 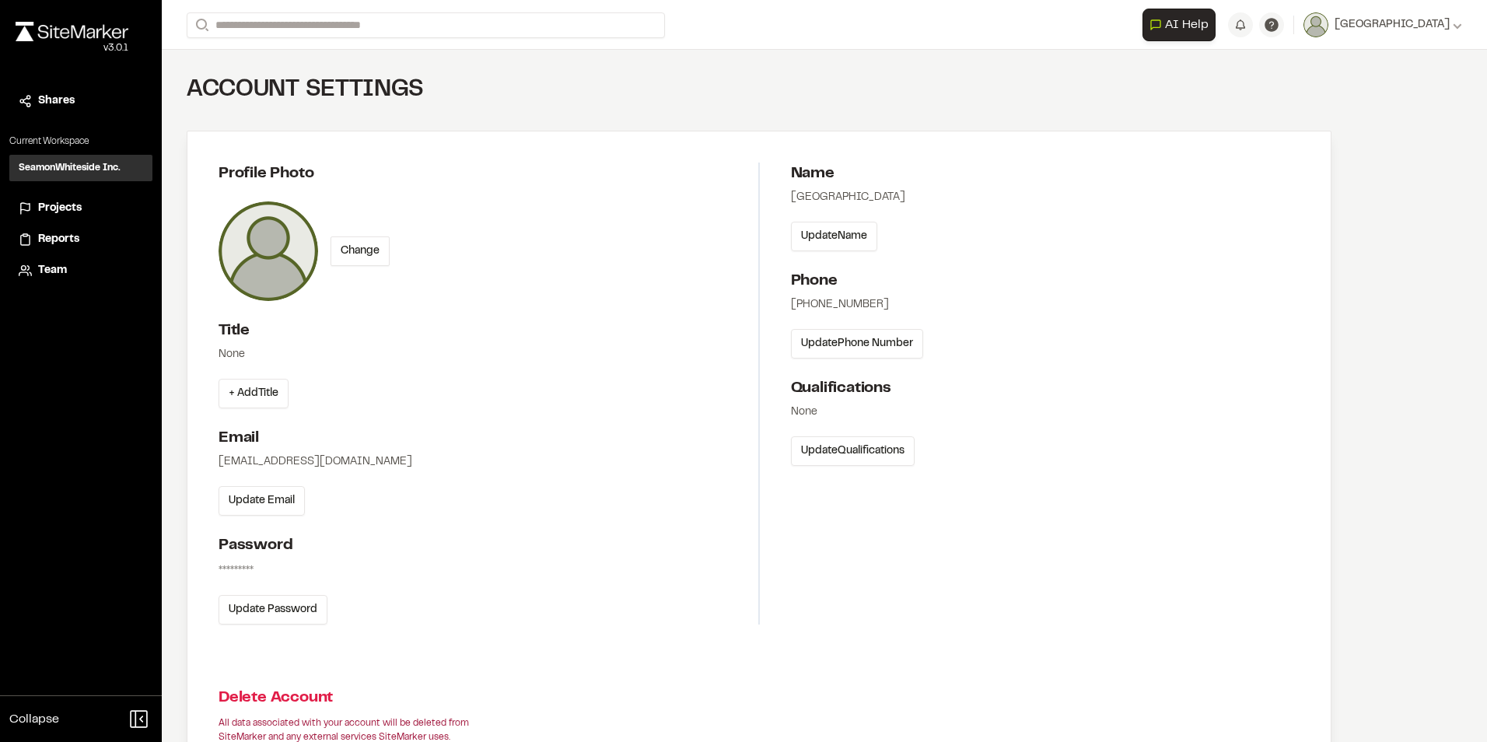 I want to click on a: Shares, so click(x=81, y=101).